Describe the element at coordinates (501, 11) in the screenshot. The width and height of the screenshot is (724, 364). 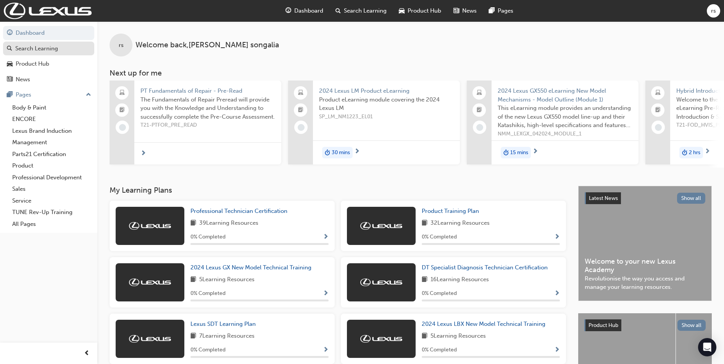
I see `a: pages-iconPages` at that location.